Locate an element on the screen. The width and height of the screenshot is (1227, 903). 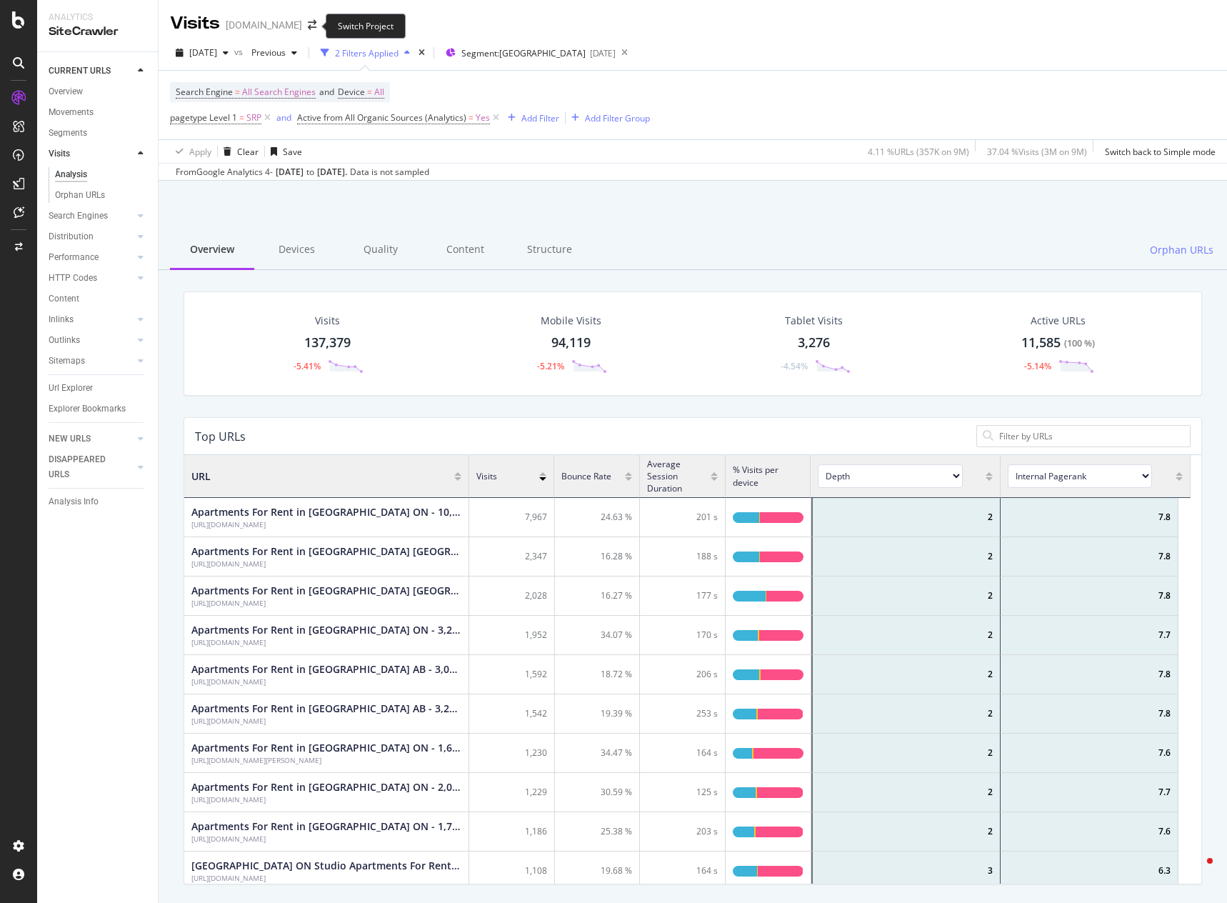
div: 137,379 is located at coordinates (327, 343).